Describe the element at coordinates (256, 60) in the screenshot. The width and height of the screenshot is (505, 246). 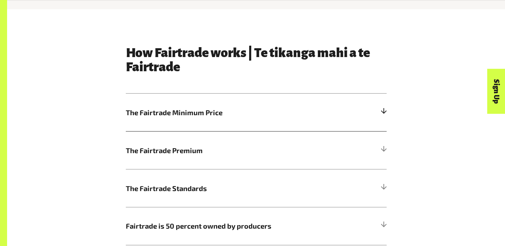
I see `h3: How Fairtrade works | Te tikanga mahi a te Fairtrade` at that location.